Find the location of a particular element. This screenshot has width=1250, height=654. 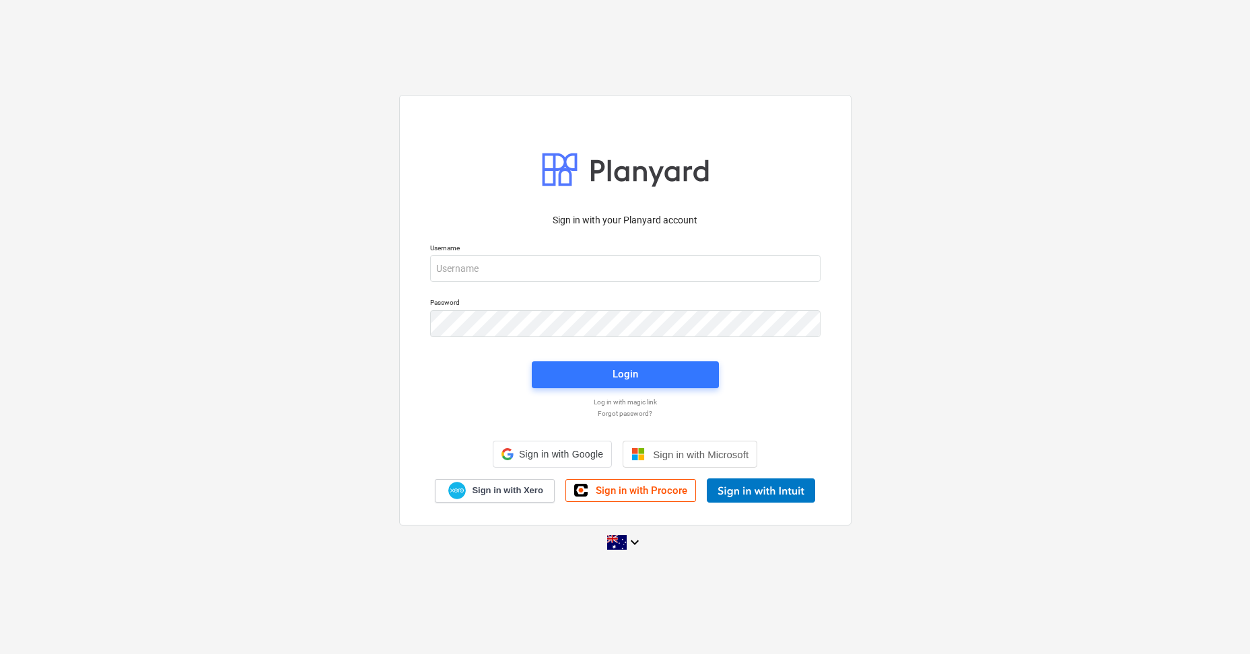

button: Login is located at coordinates (625, 375).